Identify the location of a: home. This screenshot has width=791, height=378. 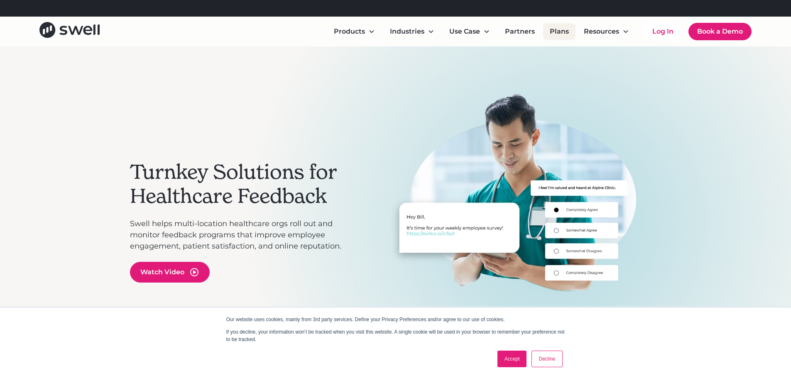
(69, 31).